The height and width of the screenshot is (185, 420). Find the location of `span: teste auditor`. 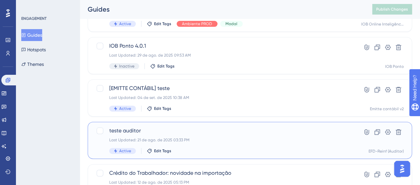

span: teste auditor is located at coordinates (223, 131).